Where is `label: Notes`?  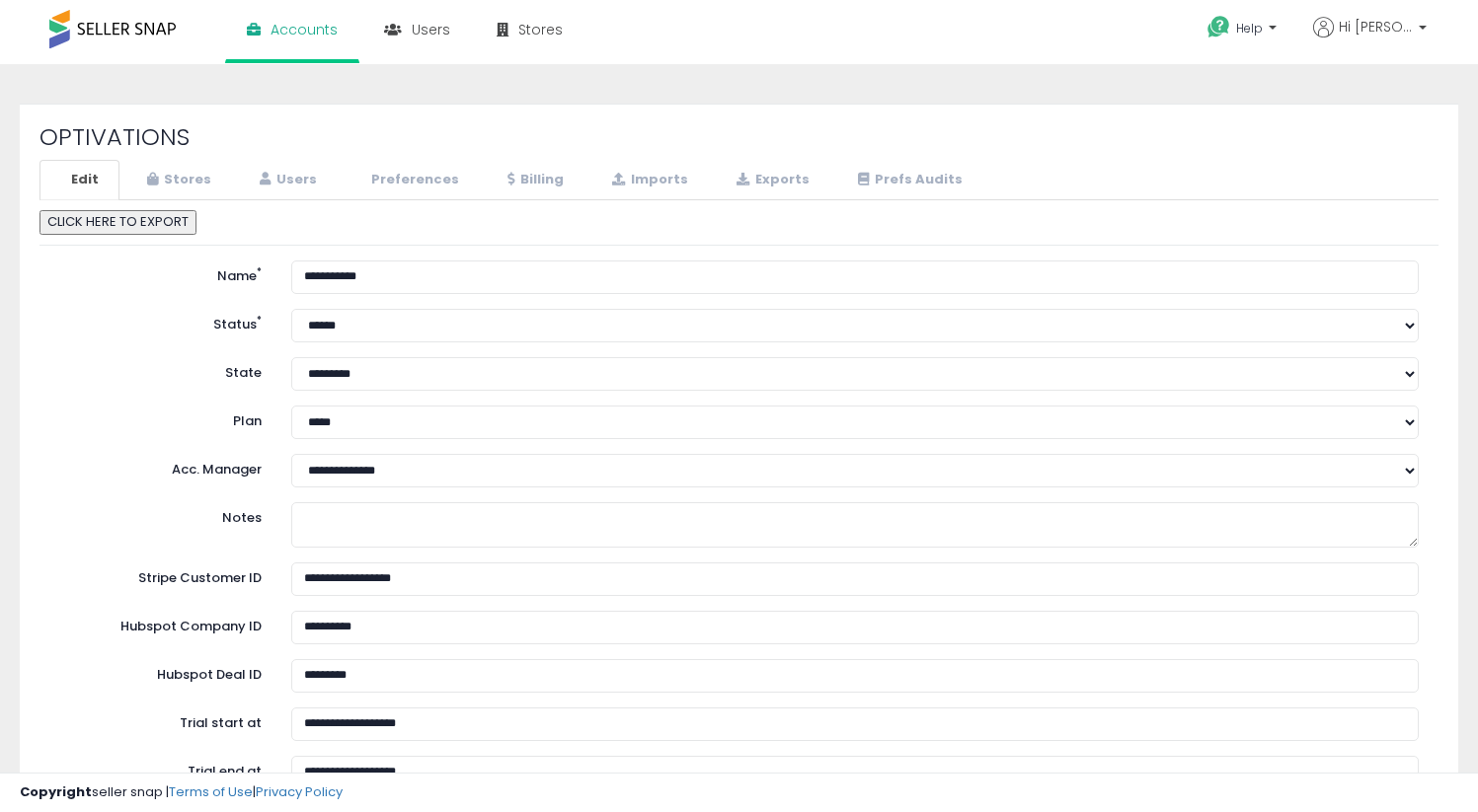
label: Notes is located at coordinates (160, 515).